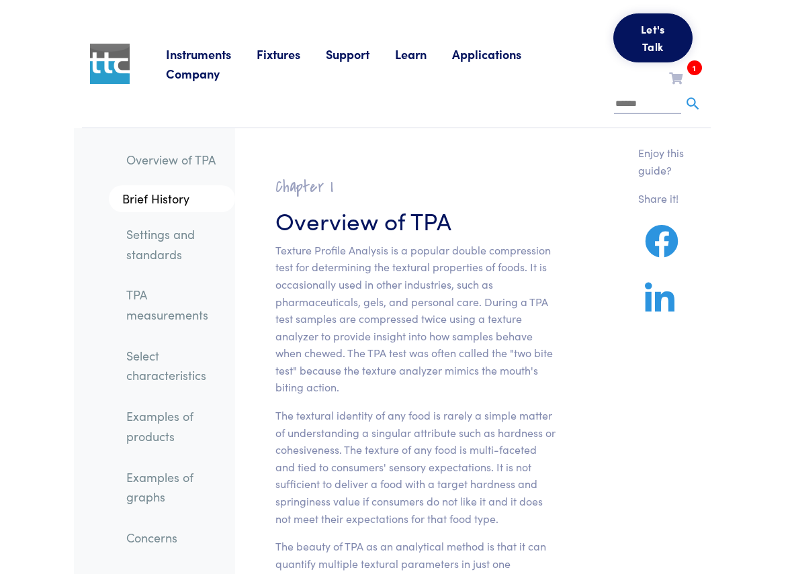 The height and width of the screenshot is (574, 792). I want to click on a: Settings and standards, so click(175, 244).